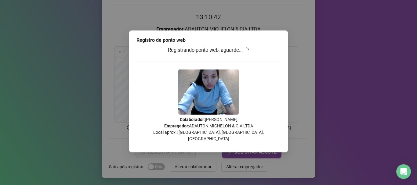 The height and width of the screenshot is (185, 417). What do you see at coordinates (247, 50) in the screenshot?
I see `span: loading` at bounding box center [247, 50].